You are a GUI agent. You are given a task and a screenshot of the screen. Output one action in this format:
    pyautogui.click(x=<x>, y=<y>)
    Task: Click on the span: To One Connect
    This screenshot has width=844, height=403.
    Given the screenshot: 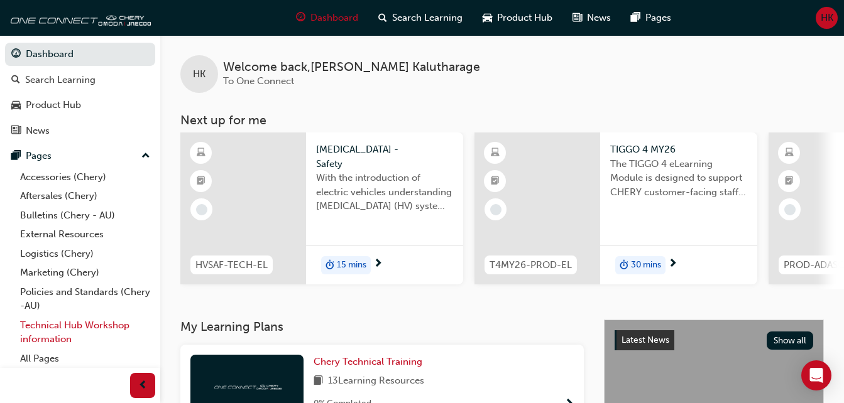 What is the action you would take?
    pyautogui.click(x=258, y=81)
    